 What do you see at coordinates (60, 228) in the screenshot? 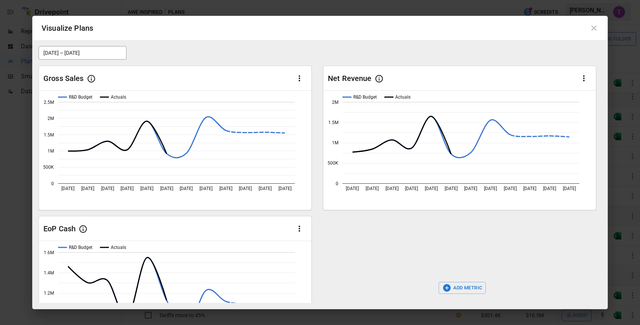
I see `div: EoP Cash` at bounding box center [60, 228].